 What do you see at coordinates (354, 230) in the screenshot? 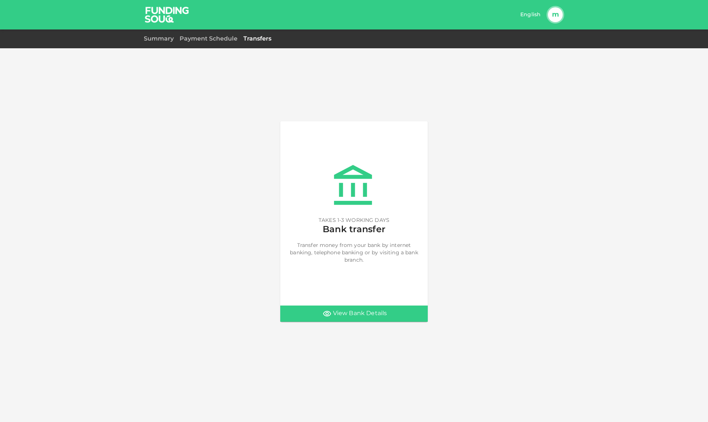
I see `span: Bank transfer` at bounding box center [354, 230].